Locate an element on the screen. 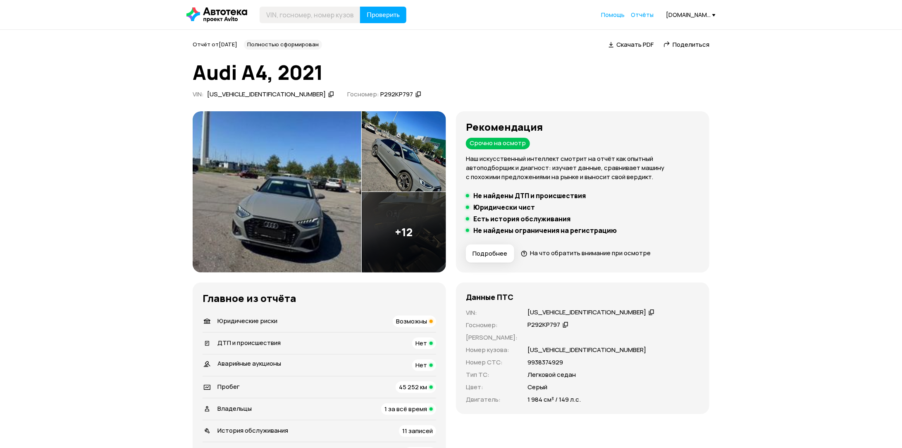 This screenshot has width=902, height=448. button: Проверить is located at coordinates (383, 15).